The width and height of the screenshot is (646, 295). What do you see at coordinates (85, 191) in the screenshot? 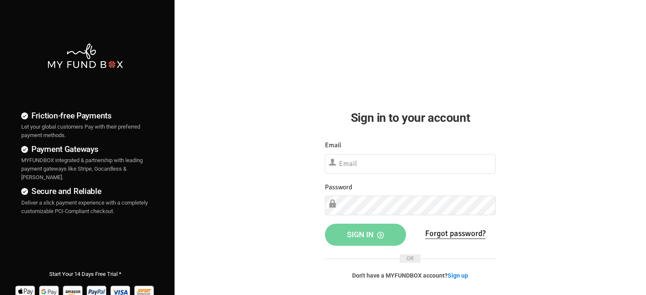
I see `h4: Secure and Reliable` at bounding box center [85, 191].